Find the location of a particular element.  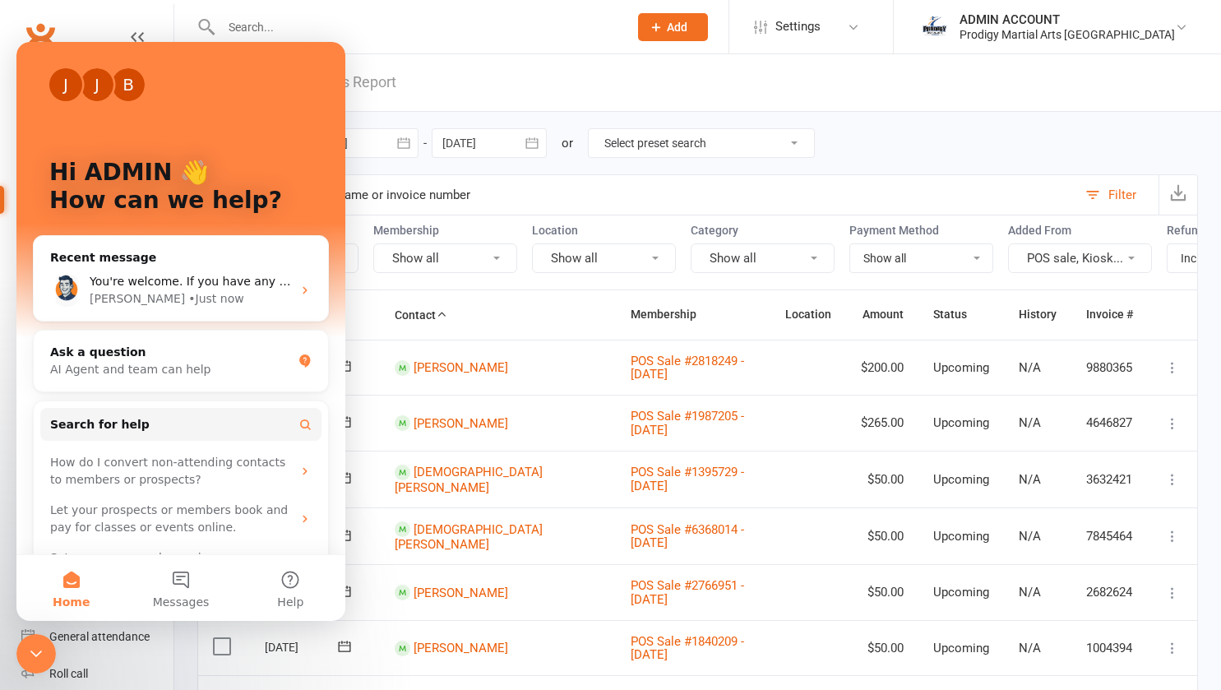

label: Category is located at coordinates (762, 230).